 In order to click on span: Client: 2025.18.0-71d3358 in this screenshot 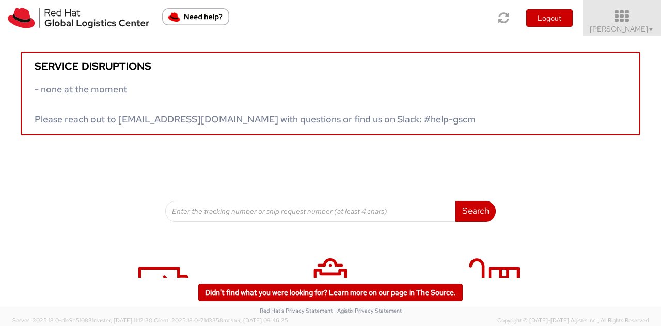, I will do `click(221, 320)`.